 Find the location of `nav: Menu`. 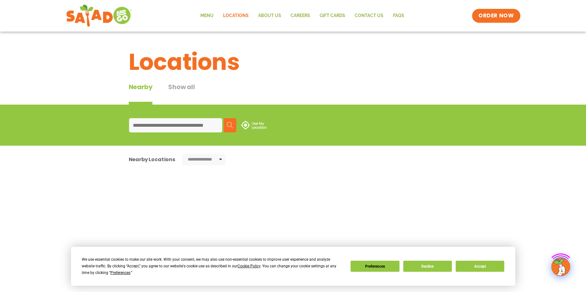

nav: Menu is located at coordinates (303, 16).